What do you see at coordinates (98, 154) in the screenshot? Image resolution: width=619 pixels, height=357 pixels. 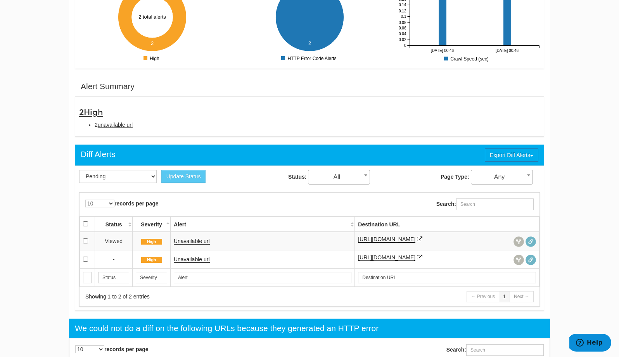 I see `div: Diff Alerts` at bounding box center [98, 154].